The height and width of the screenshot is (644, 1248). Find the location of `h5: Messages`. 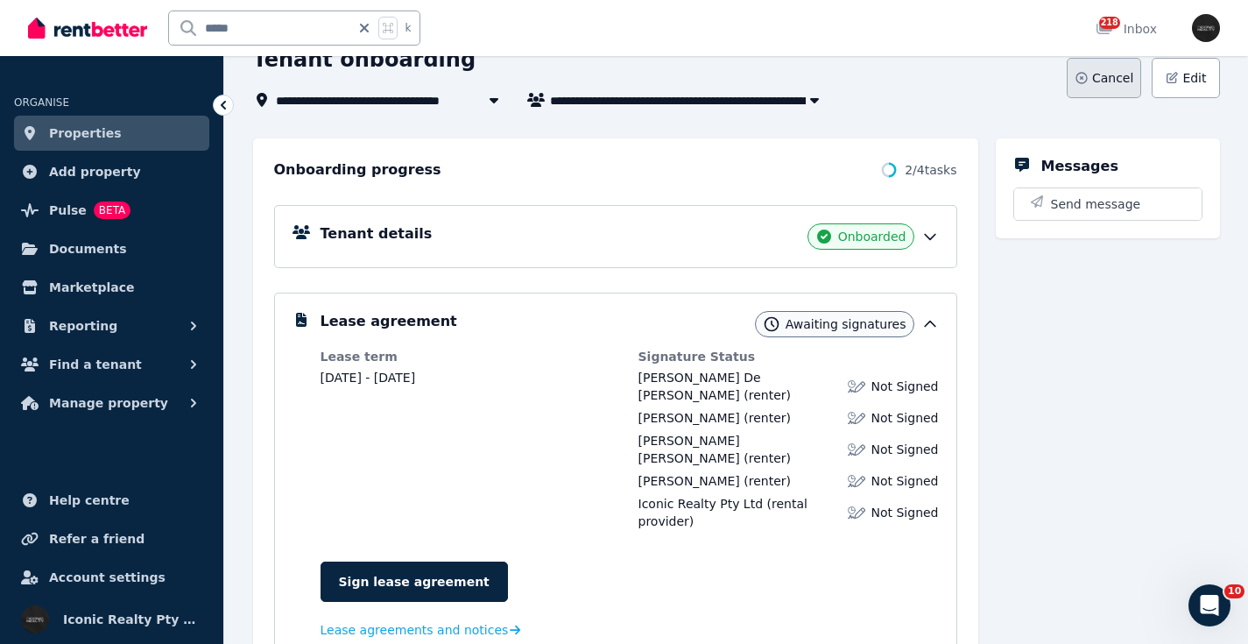

h5: Messages is located at coordinates (1080, 166).